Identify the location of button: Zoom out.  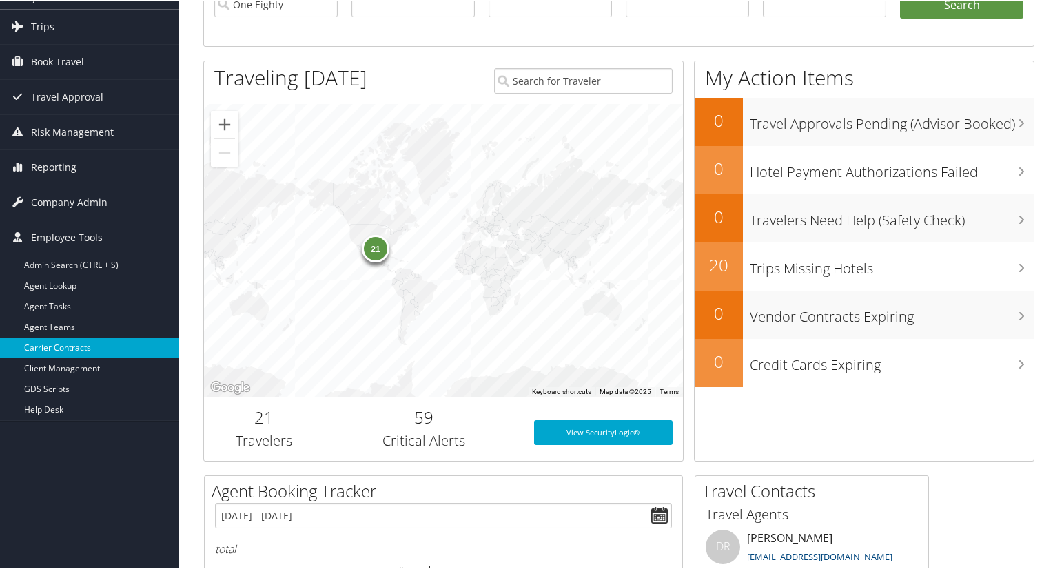
(225, 152).